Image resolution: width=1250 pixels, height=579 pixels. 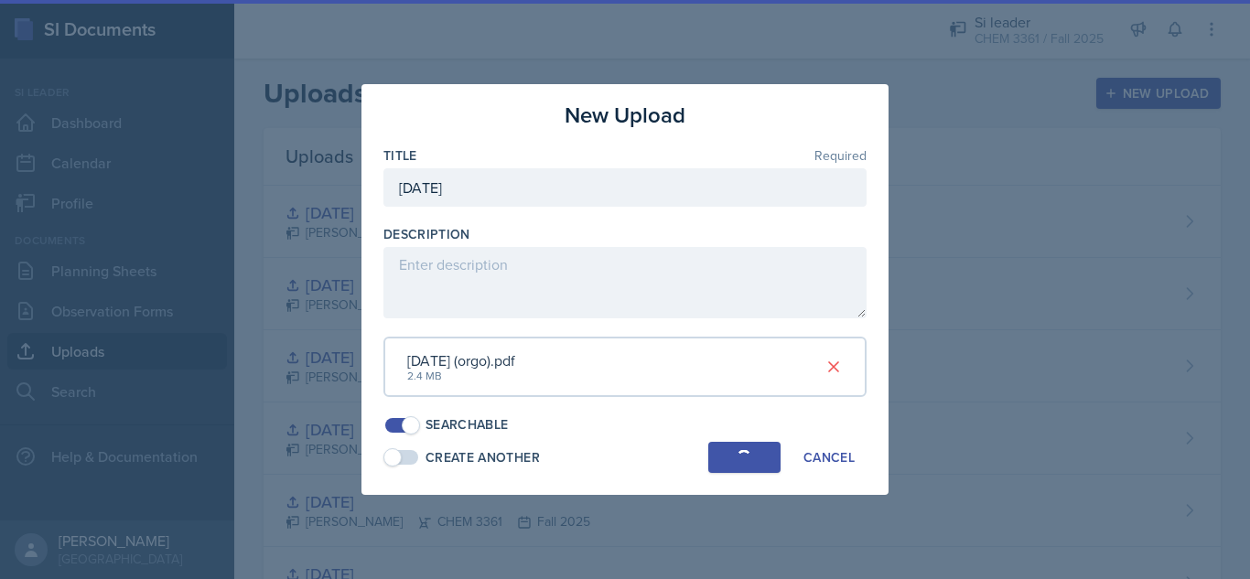 What do you see at coordinates (426, 234) in the screenshot?
I see `label: Description` at bounding box center [426, 234].